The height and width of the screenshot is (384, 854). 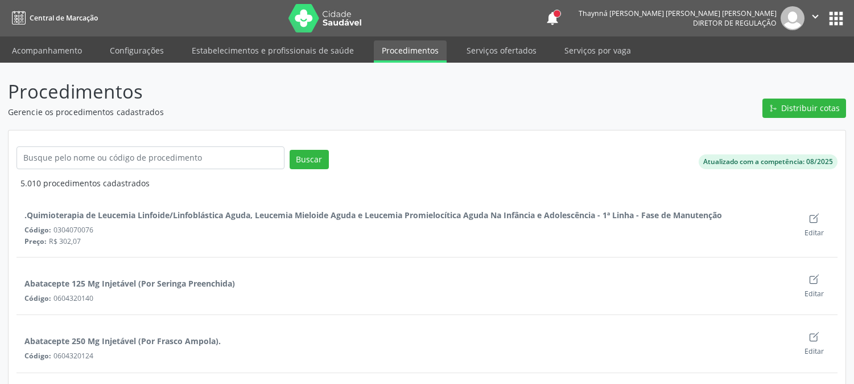 What do you see at coordinates (793, 18) in the screenshot?
I see `img: img` at bounding box center [793, 18].